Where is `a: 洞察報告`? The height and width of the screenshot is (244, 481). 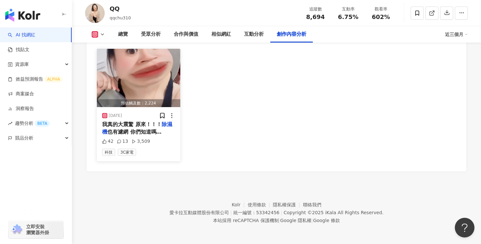 a: 洞察報告 is located at coordinates (21, 109).